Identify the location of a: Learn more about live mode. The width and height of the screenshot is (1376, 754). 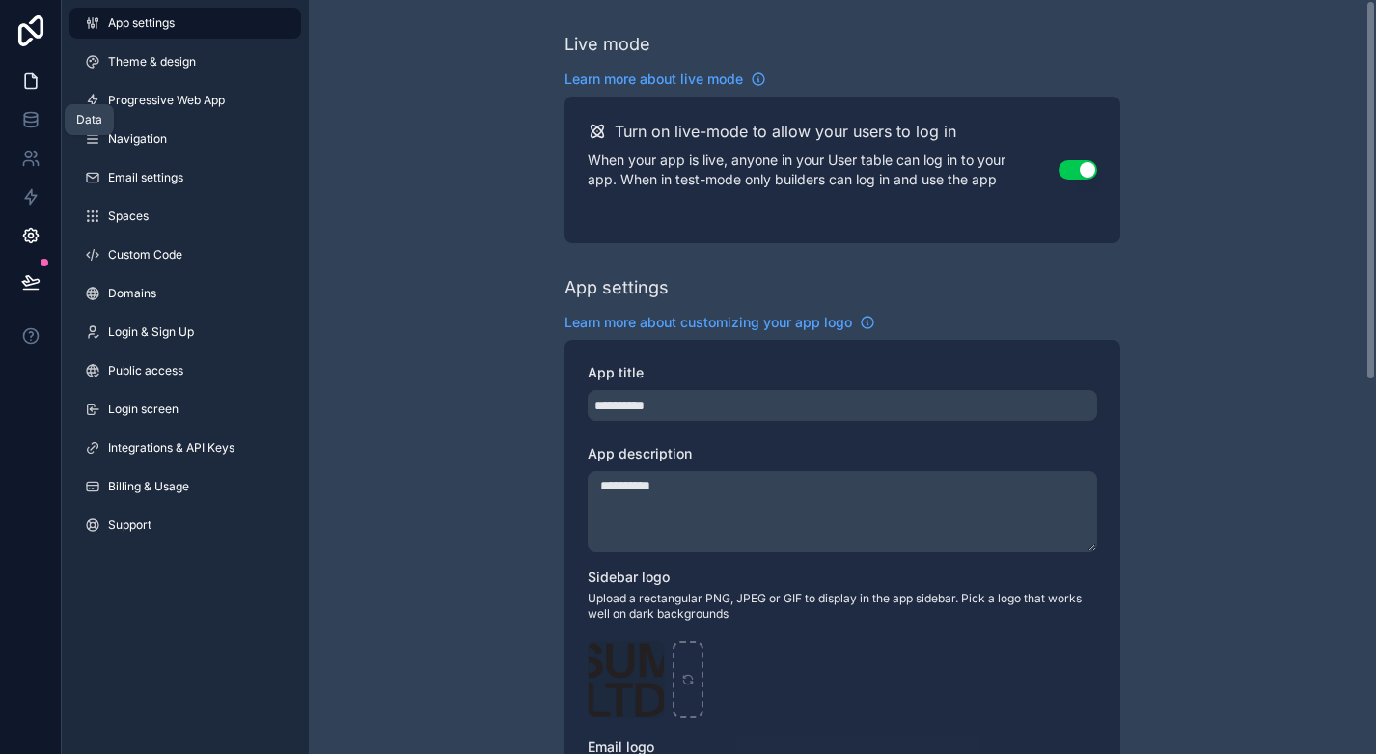
(665, 79).